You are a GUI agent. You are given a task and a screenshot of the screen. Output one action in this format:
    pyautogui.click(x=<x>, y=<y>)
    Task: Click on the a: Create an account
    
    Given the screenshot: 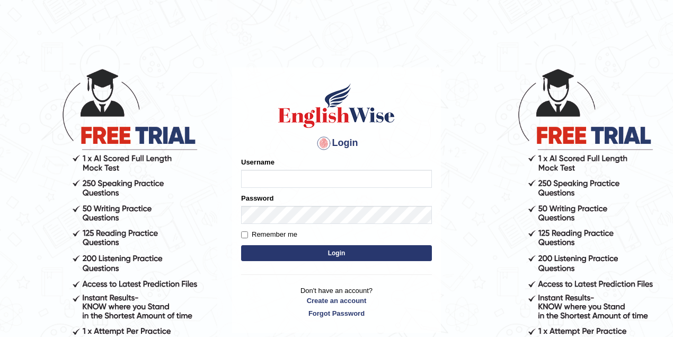 What is the action you would take?
    pyautogui.click(x=337, y=300)
    